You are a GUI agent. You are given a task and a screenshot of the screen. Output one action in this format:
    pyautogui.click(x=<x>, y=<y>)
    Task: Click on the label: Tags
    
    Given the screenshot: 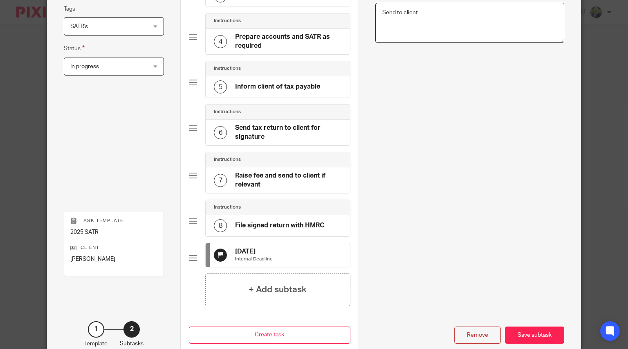 What is the action you would take?
    pyautogui.click(x=69, y=9)
    